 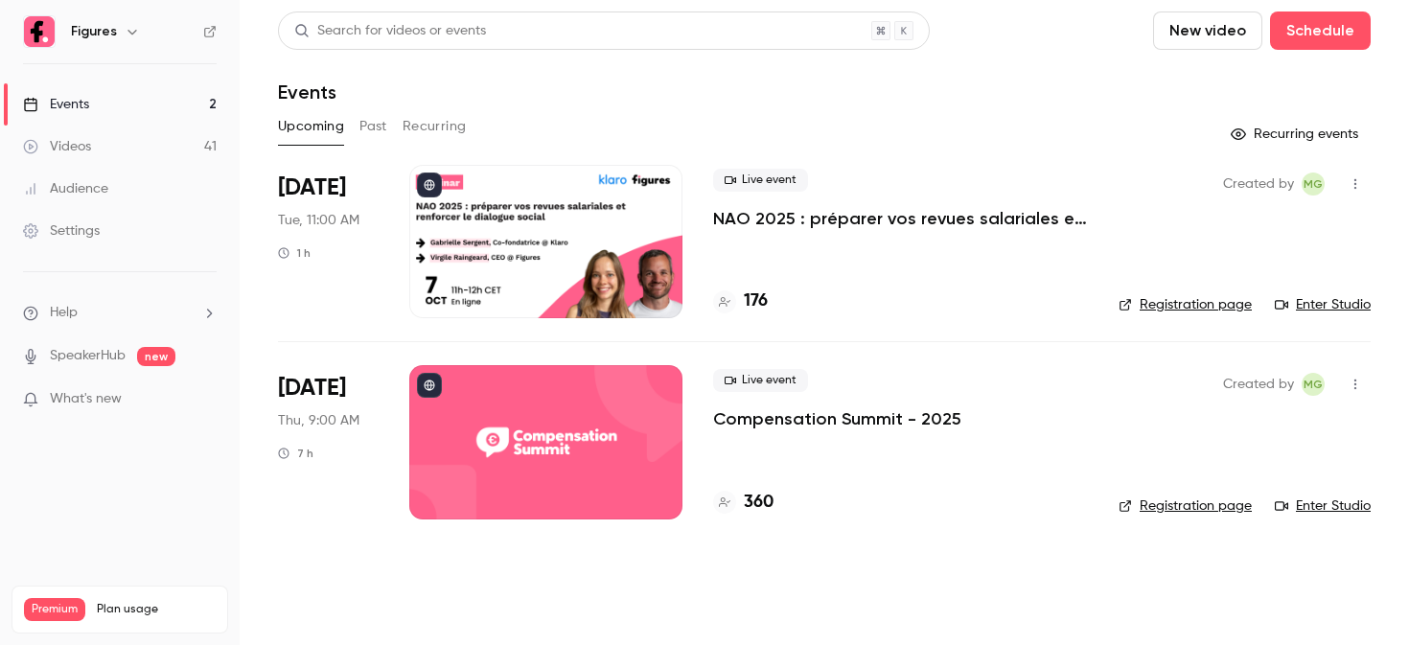 What do you see at coordinates (55, 610) in the screenshot?
I see `span: Premium` at bounding box center [55, 610].